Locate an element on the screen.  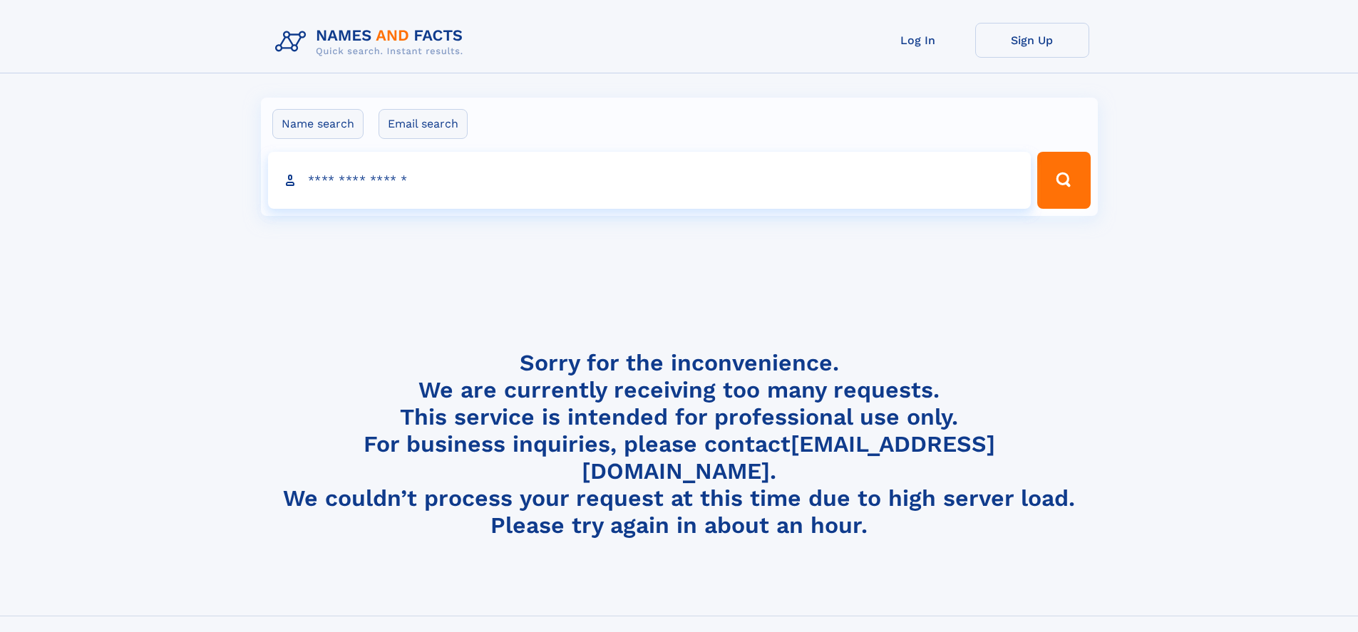
button: Search Button is located at coordinates (1064, 180).